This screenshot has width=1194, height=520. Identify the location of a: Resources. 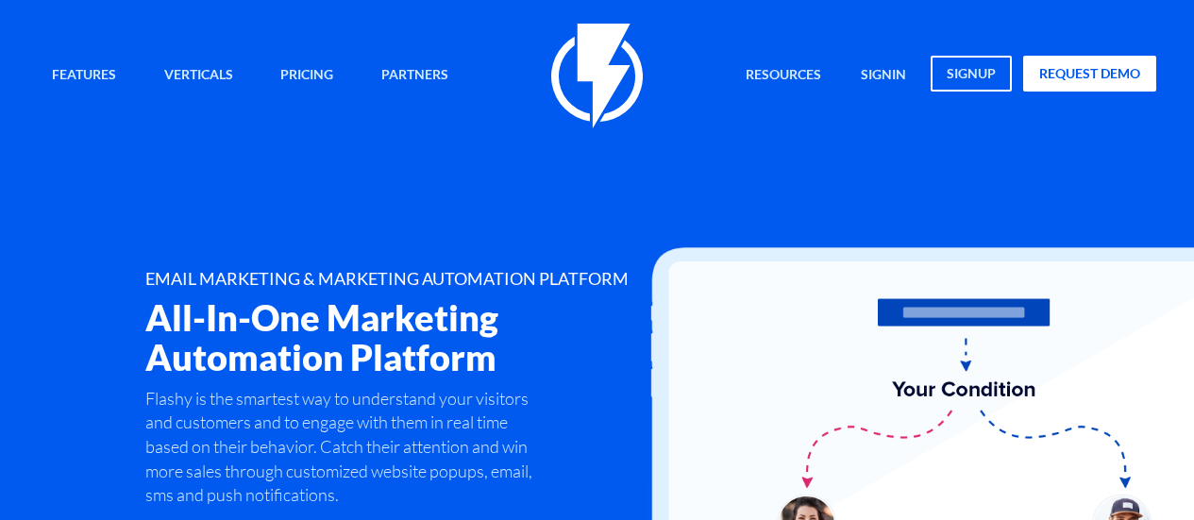
(784, 76).